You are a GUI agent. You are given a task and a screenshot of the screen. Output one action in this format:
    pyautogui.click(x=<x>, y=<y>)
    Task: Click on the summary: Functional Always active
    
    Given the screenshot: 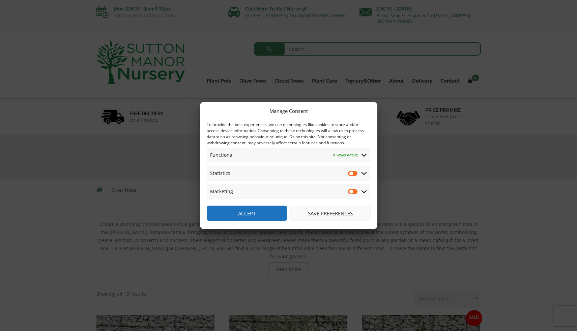 What is the action you would take?
    pyautogui.click(x=288, y=155)
    